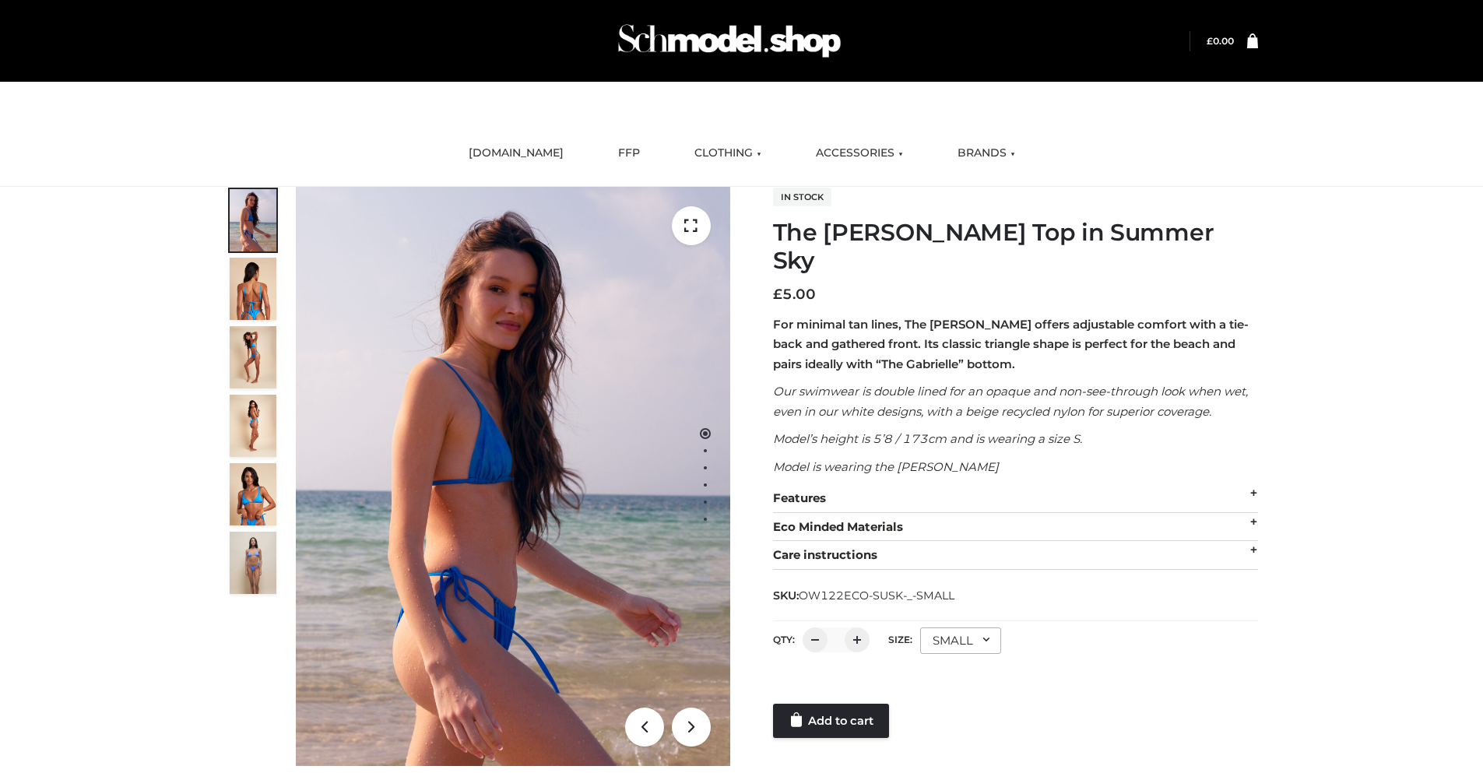 This screenshot has width=1483, height=773. I want to click on a: FFP, so click(629, 153).